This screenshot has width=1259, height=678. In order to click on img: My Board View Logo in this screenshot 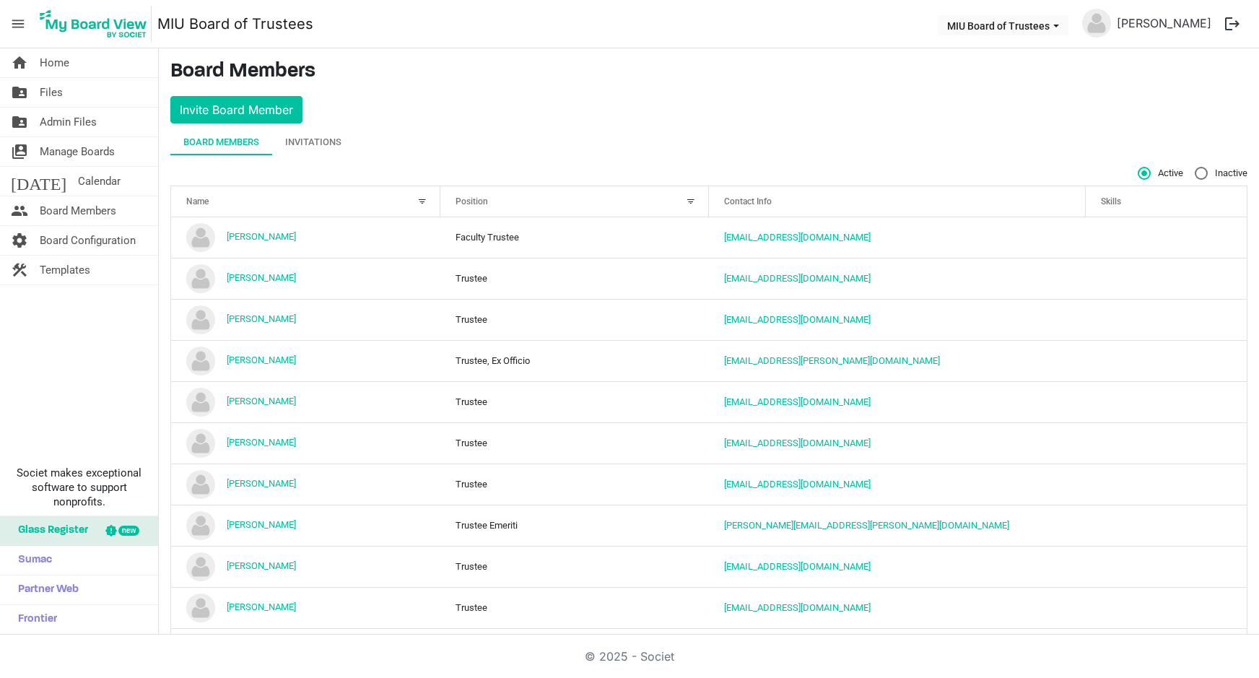, I will do `click(93, 24)`.